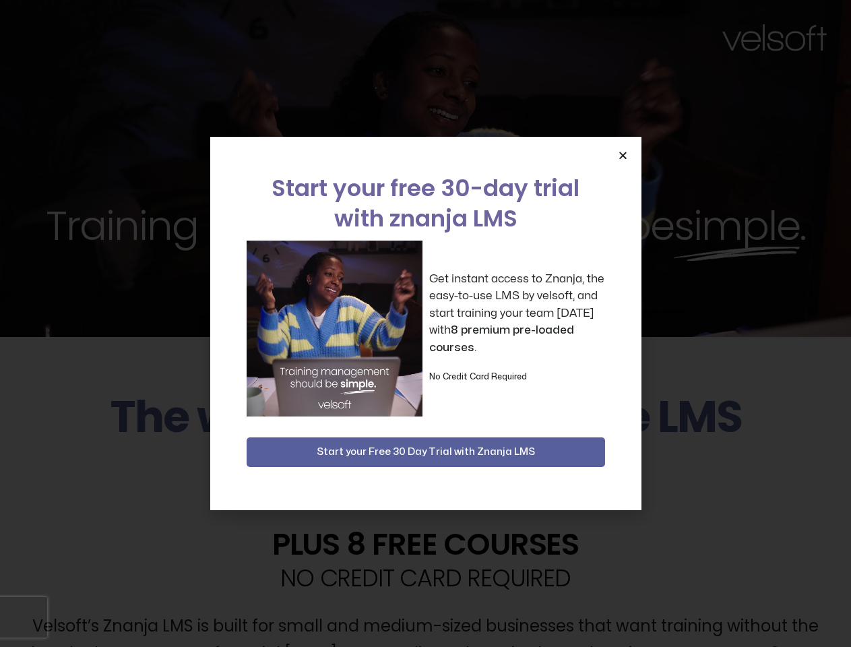  What do you see at coordinates (623, 155) in the screenshot?
I see `a: Close` at bounding box center [623, 155].